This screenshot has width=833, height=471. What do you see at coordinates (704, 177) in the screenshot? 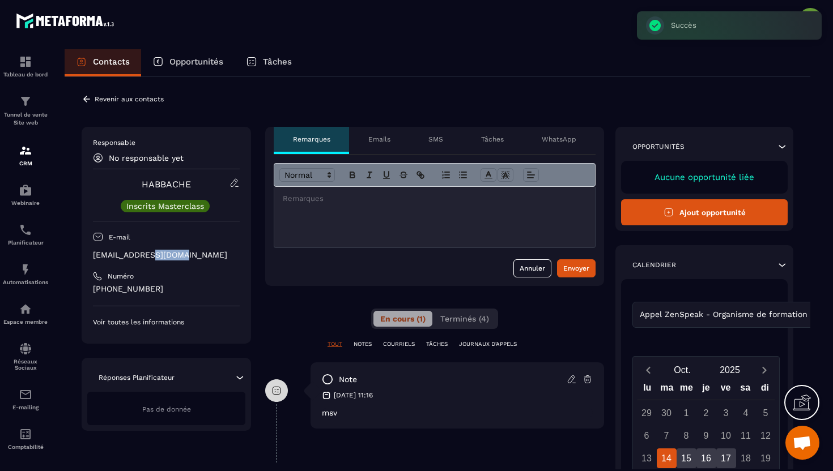
I see `p: Aucune opportunité liée` at bounding box center [704, 177].